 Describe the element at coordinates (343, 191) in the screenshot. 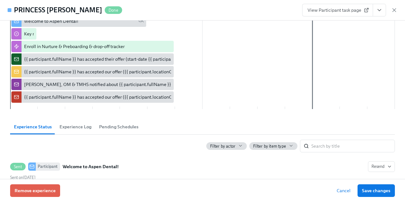

I see `span: Cancel` at that location.